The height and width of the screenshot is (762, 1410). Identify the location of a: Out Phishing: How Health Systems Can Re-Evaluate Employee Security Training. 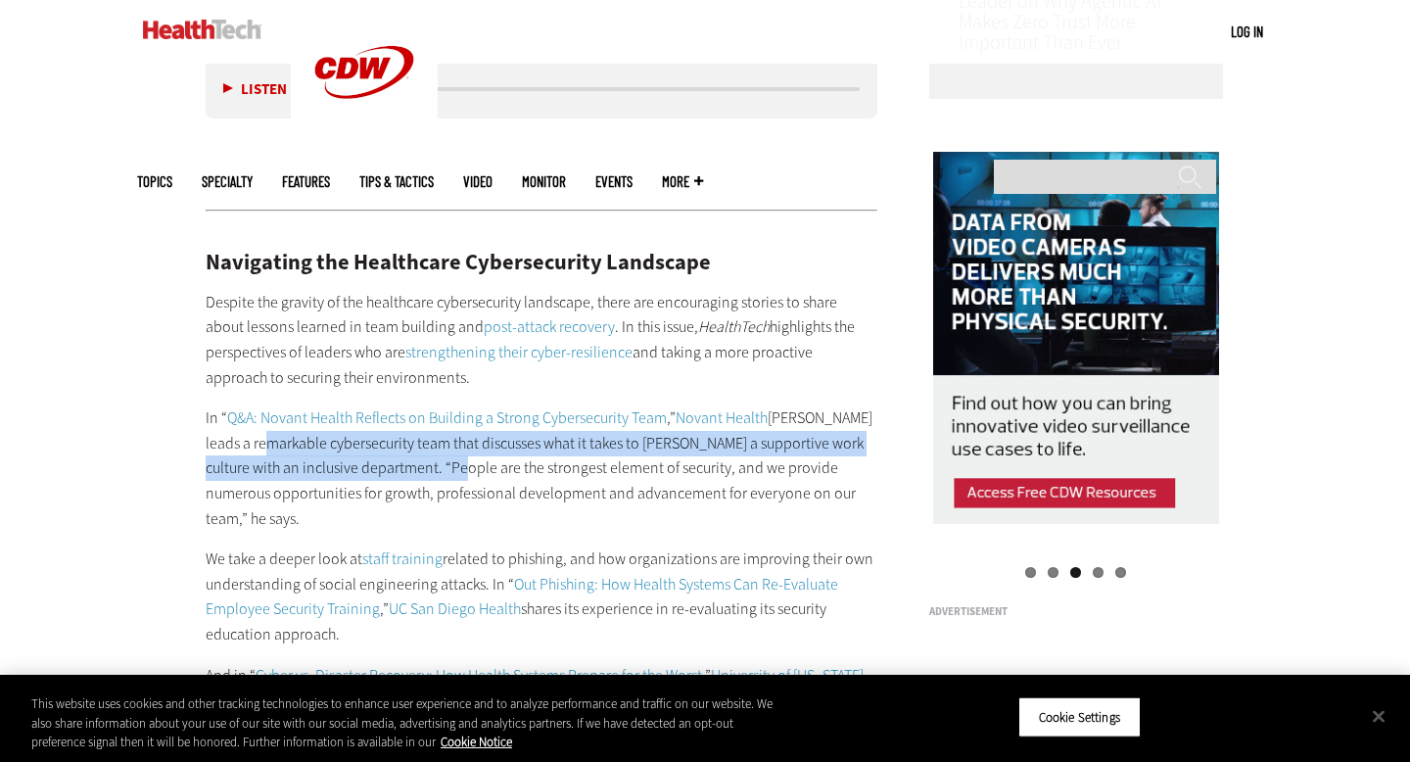
(522, 596).